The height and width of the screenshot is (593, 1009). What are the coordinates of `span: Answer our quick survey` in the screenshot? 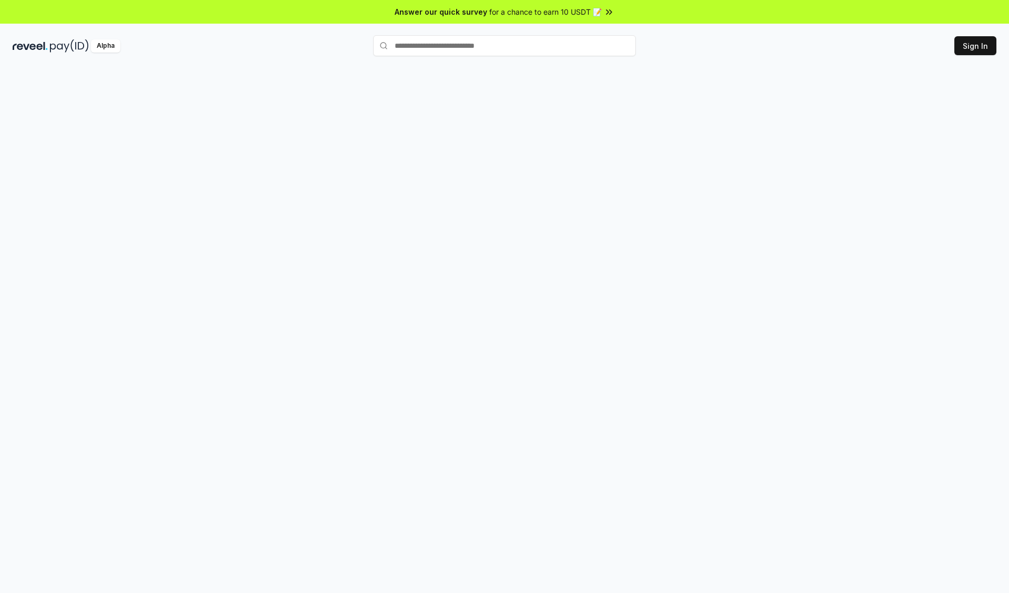 It's located at (441, 12).